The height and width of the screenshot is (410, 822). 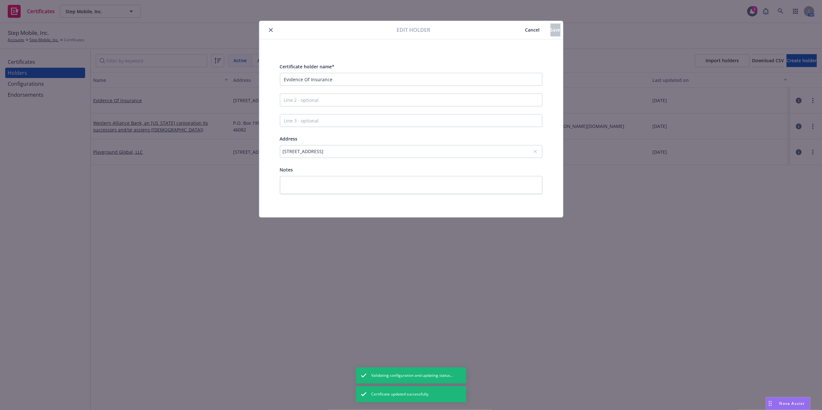 I want to click on input: Line 2 - optional, so click(x=411, y=100).